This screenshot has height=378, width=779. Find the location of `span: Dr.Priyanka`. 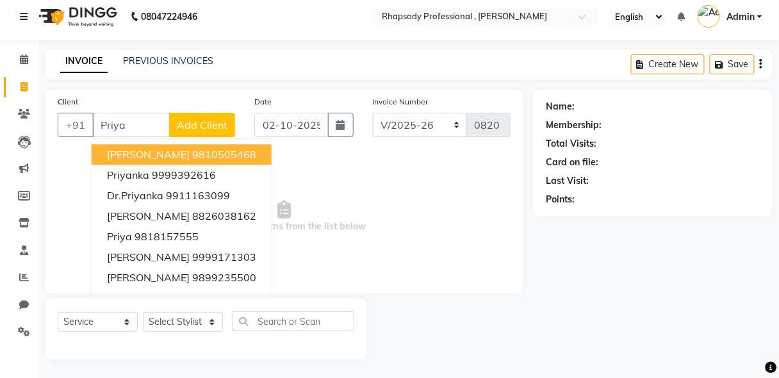

span: Dr.Priyanka is located at coordinates (135, 195).